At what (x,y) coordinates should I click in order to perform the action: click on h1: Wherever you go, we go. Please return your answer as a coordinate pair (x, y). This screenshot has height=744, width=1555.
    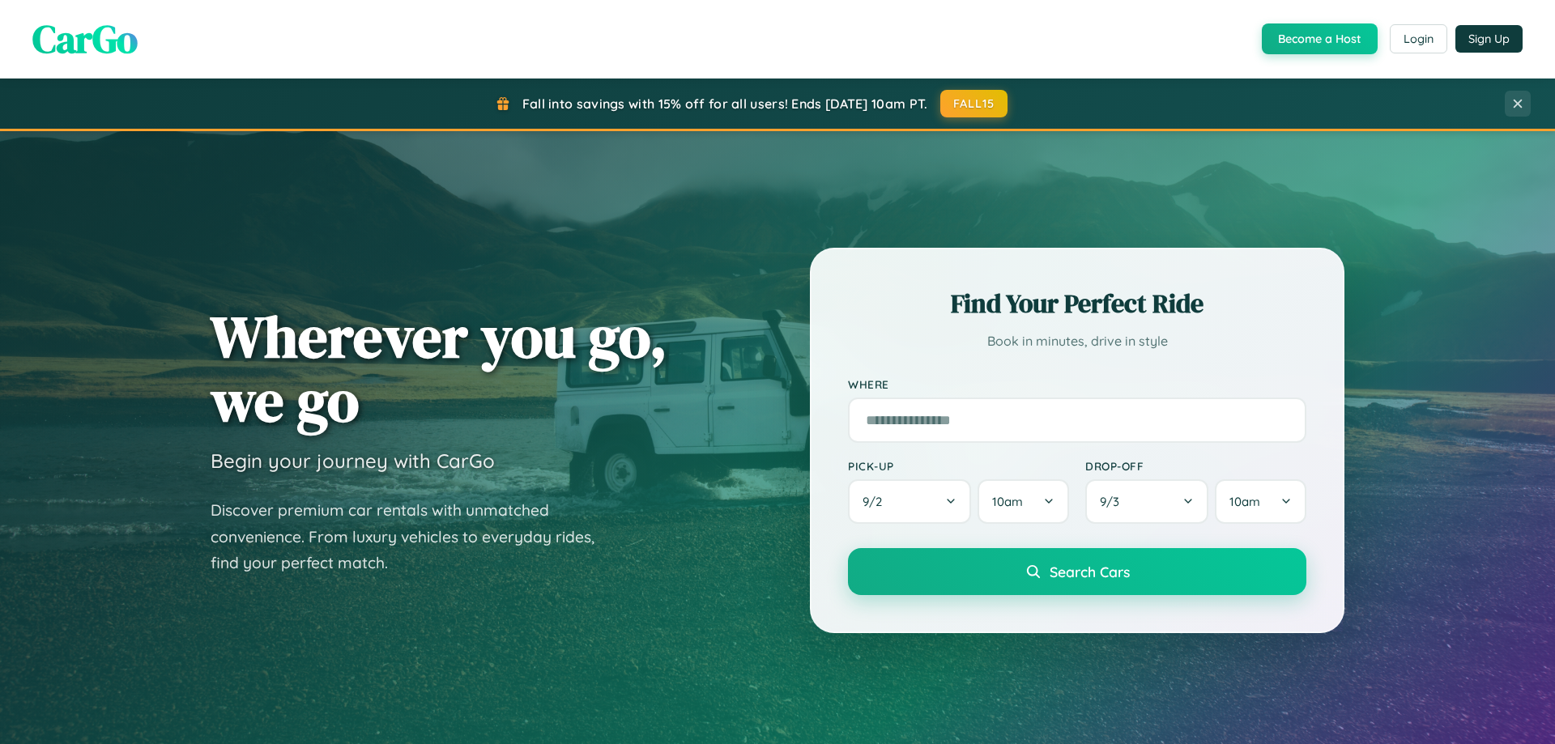
    Looking at the image, I should click on (439, 369).